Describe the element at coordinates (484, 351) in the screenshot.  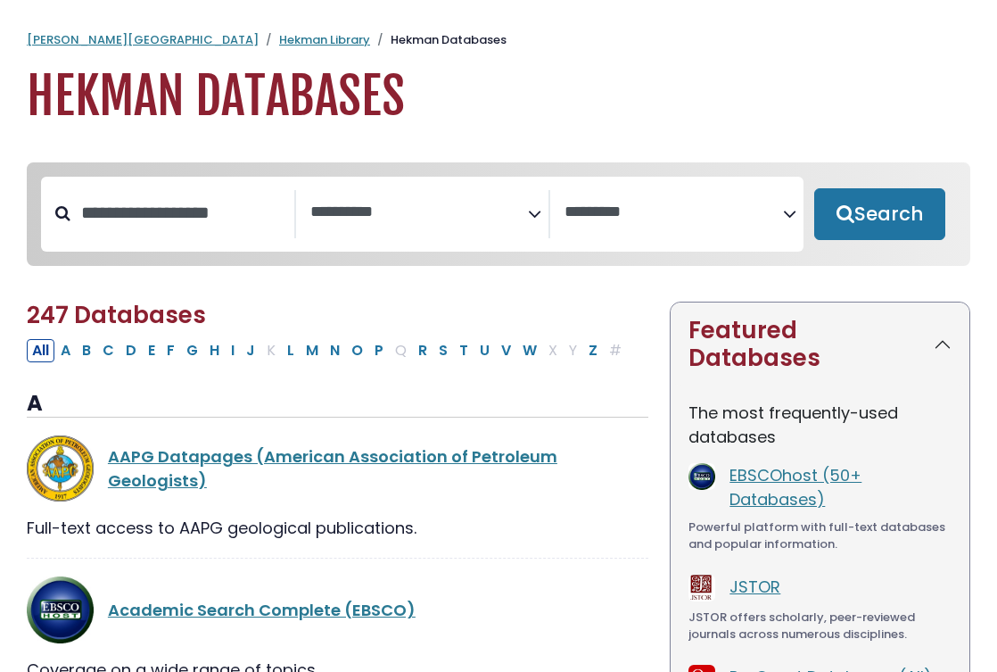
I see `button: Filter Results U` at that location.